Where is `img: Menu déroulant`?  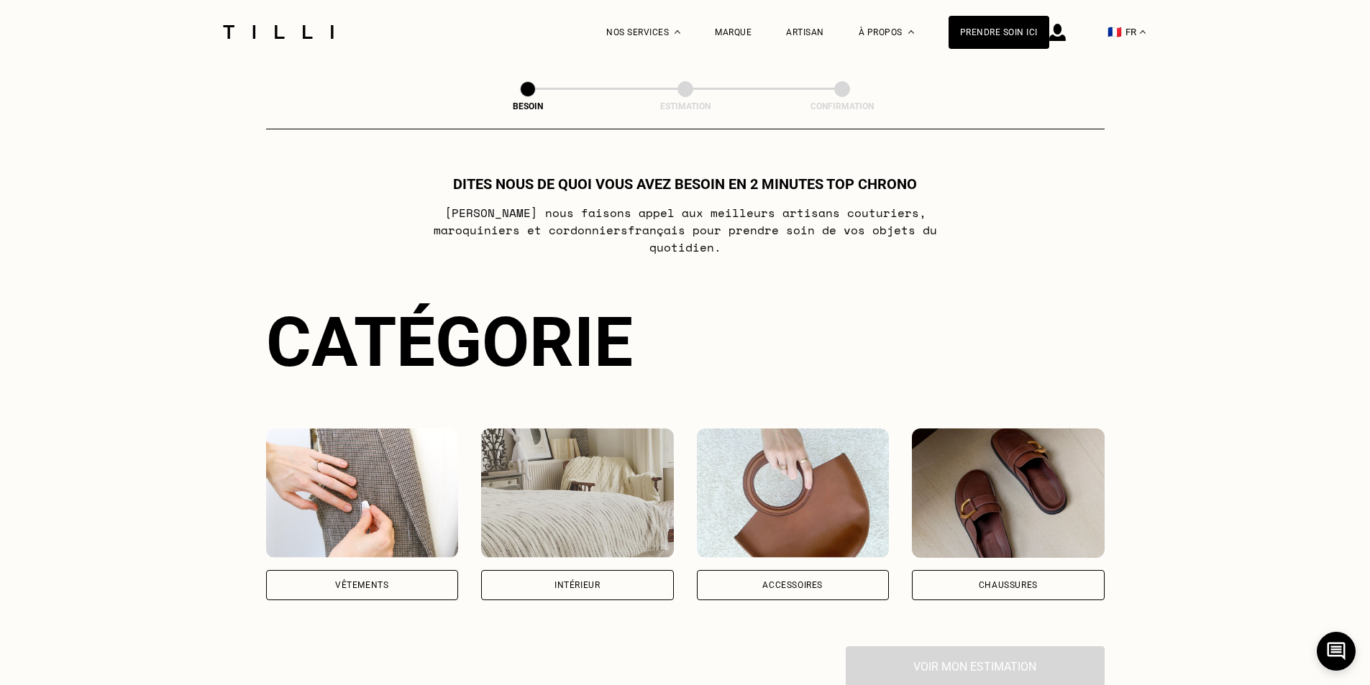
img: Menu déroulant is located at coordinates (677, 32).